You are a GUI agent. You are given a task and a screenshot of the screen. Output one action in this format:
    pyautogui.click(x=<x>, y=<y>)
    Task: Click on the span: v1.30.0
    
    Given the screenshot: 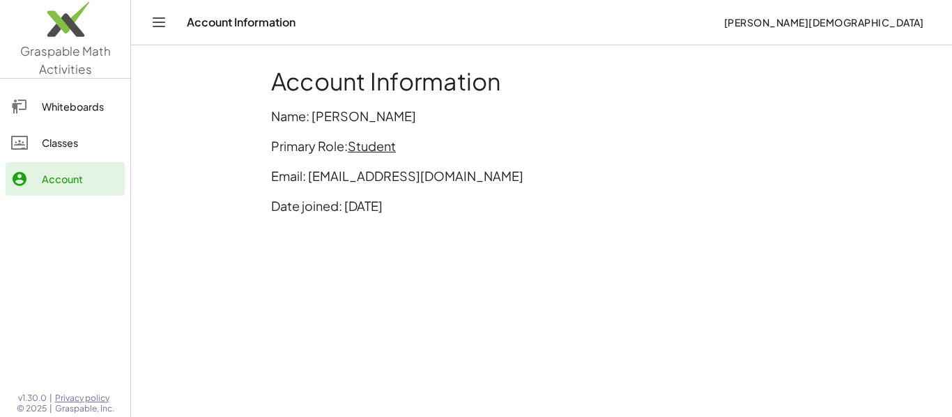 What is the action you would take?
    pyautogui.click(x=32, y=399)
    